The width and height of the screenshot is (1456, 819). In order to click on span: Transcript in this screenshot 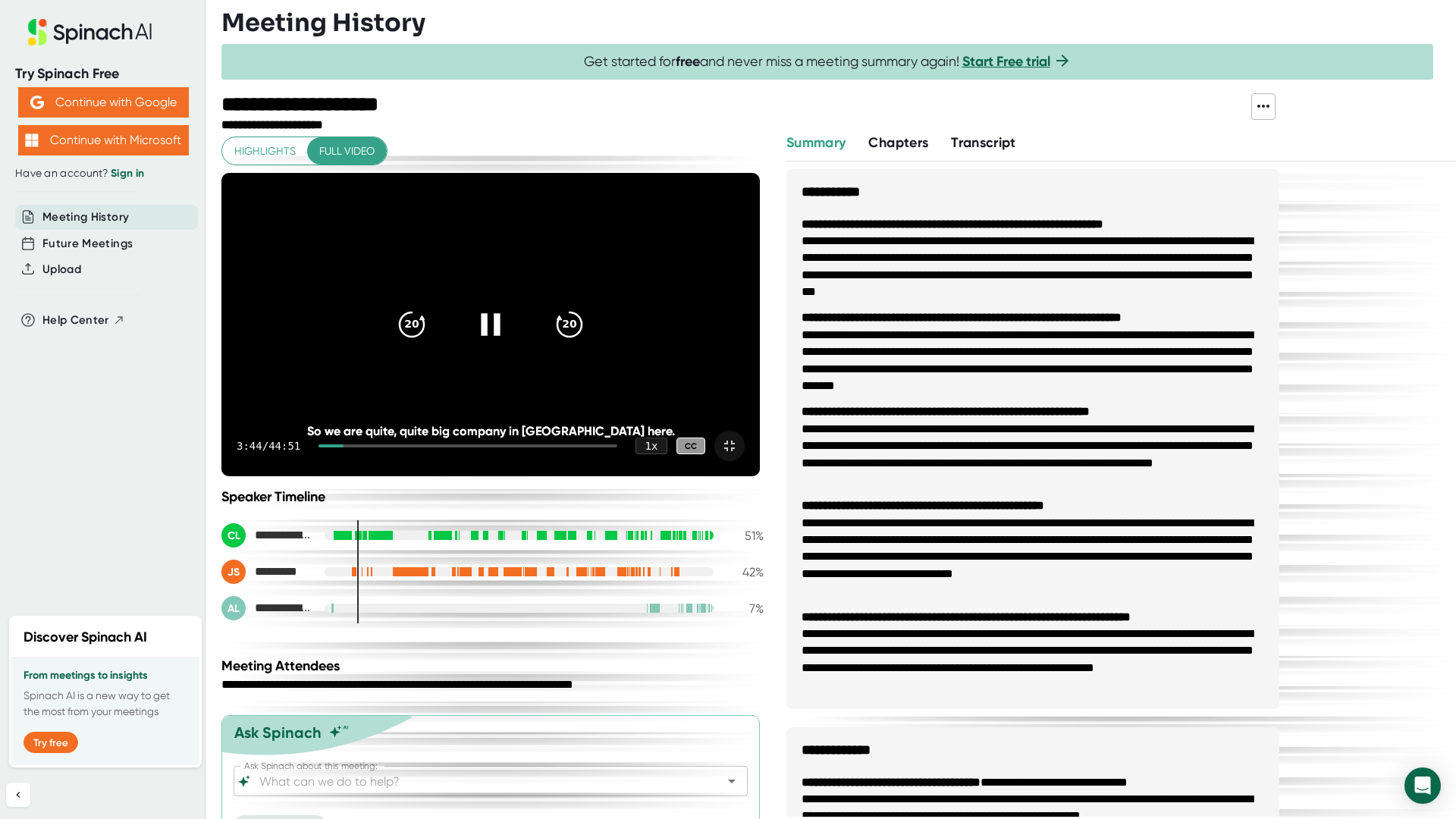, I will do `click(984, 143)`.